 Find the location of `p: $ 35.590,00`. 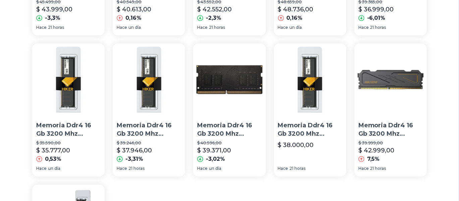

p: $ 35.590,00 is located at coordinates (68, 143).